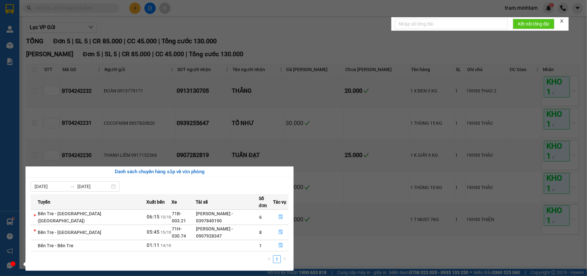 This screenshot has width=587, height=276. What do you see at coordinates (72, 186) in the screenshot?
I see `span: swap-right` at bounding box center [72, 186].